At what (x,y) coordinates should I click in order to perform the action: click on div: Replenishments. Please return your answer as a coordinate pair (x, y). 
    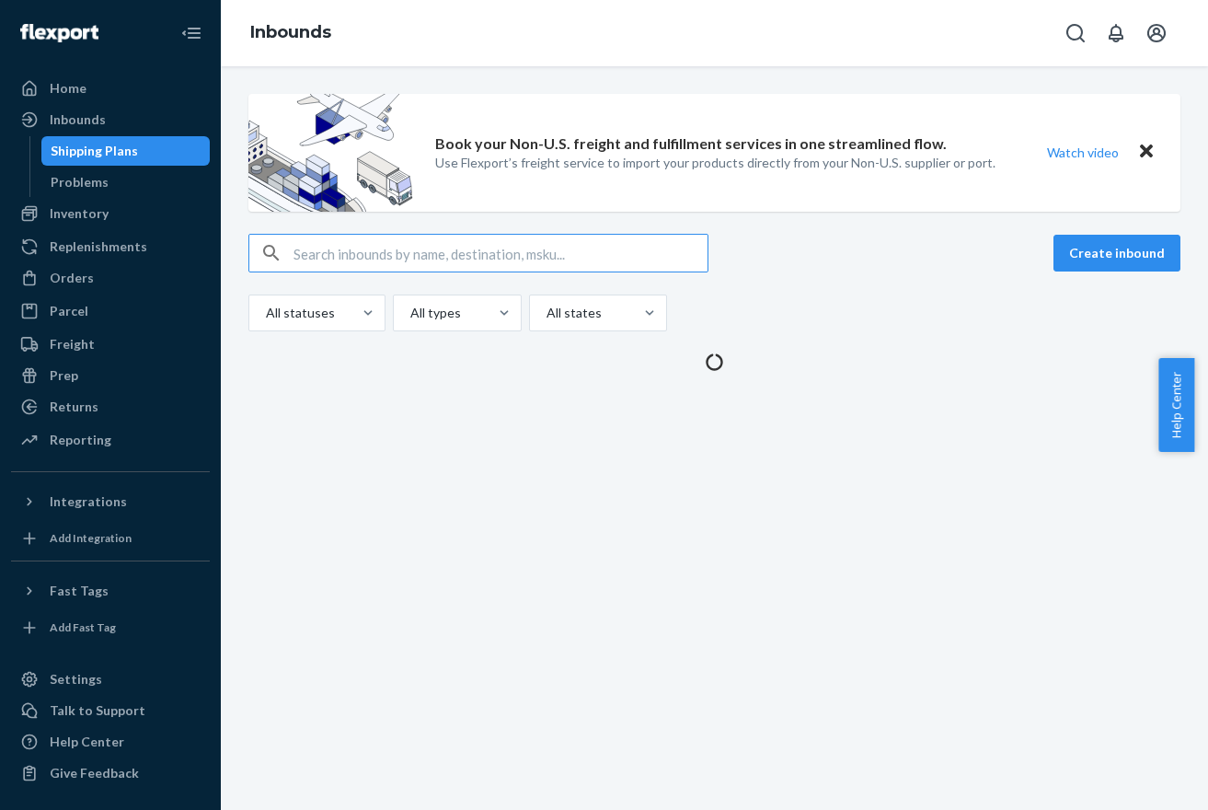
    Looking at the image, I should click on (98, 247).